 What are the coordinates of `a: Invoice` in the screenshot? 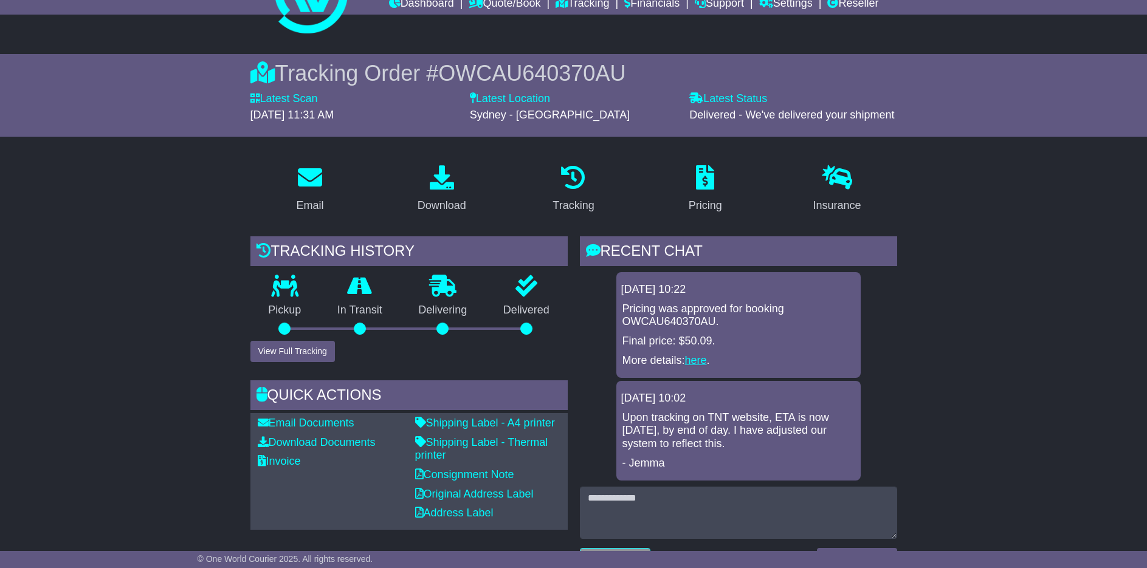 It's located at (279, 461).